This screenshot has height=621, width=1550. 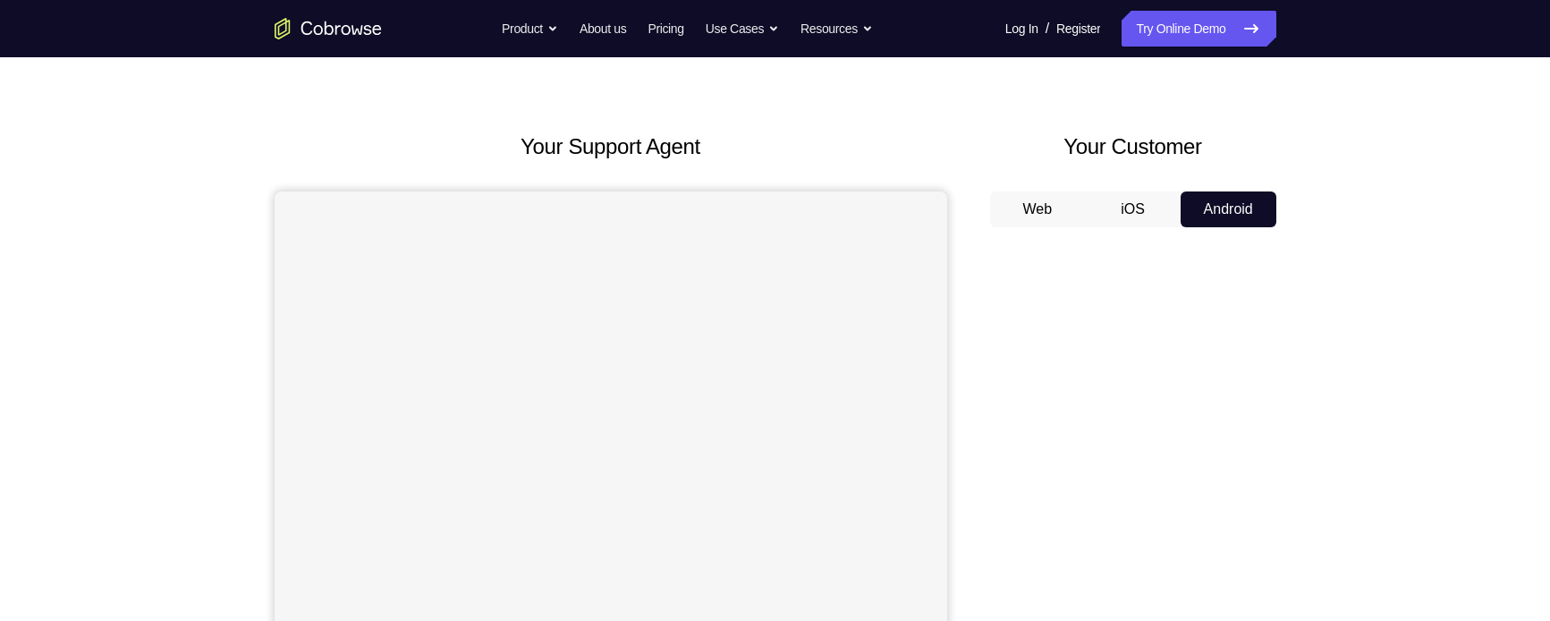 I want to click on button: iOS, so click(x=1132, y=209).